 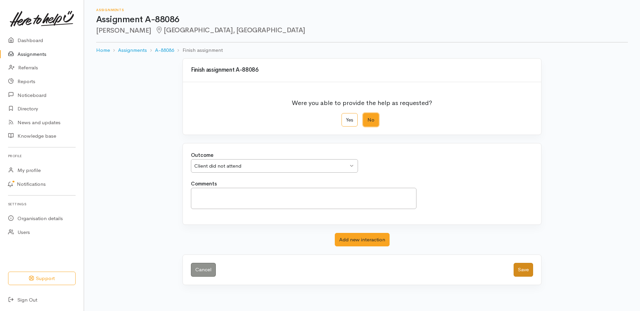 What do you see at coordinates (271, 166) in the screenshot?
I see `div: Client did not attend` at bounding box center [271, 166].